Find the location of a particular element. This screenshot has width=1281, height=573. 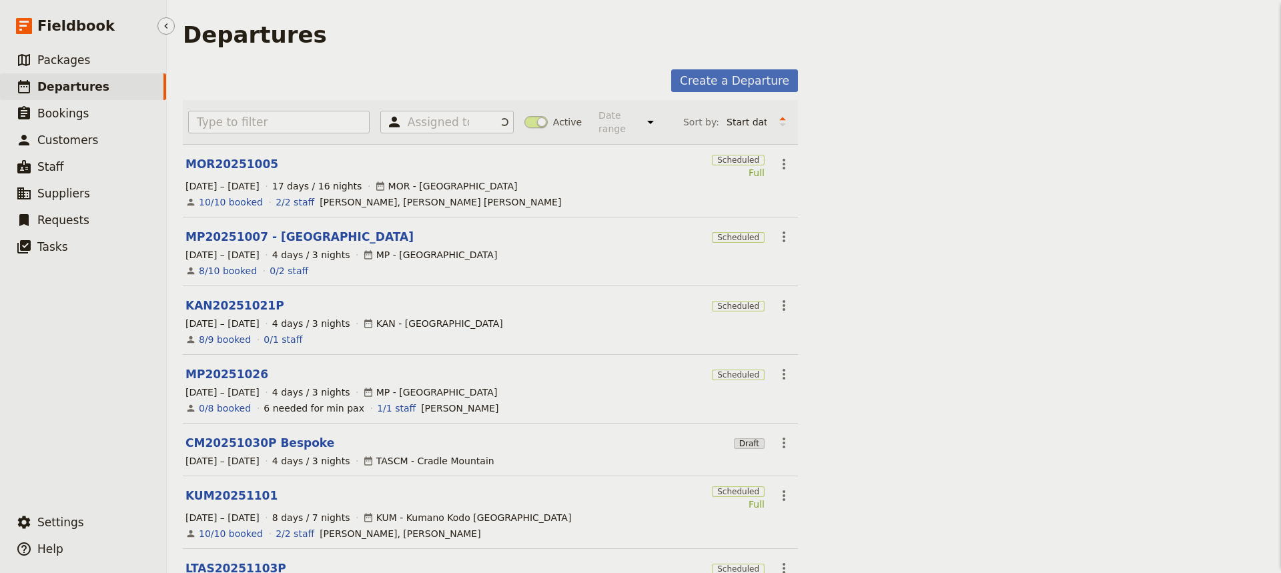

span: Help is located at coordinates (50, 549).